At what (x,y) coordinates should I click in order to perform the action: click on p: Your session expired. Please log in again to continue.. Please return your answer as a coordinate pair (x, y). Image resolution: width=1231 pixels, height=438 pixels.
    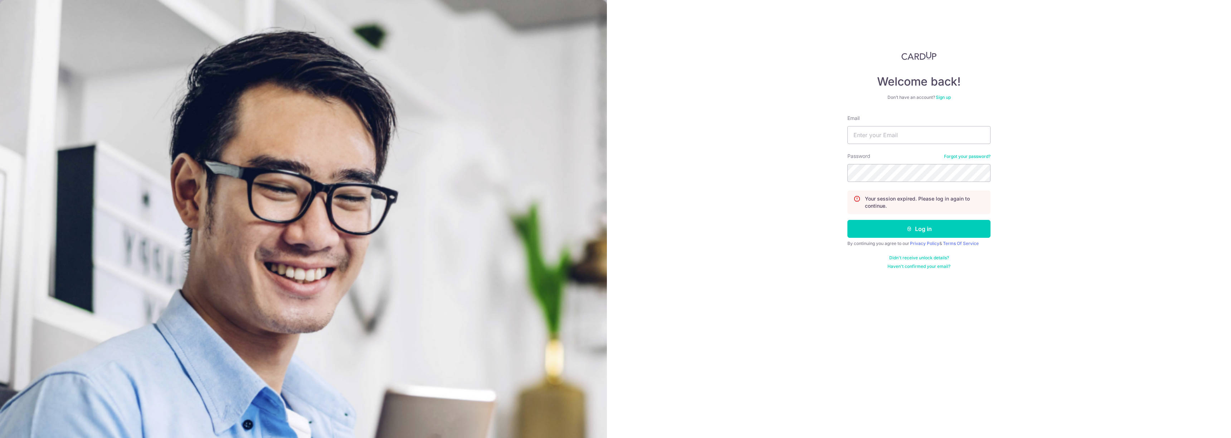
    Looking at the image, I should click on (925, 202).